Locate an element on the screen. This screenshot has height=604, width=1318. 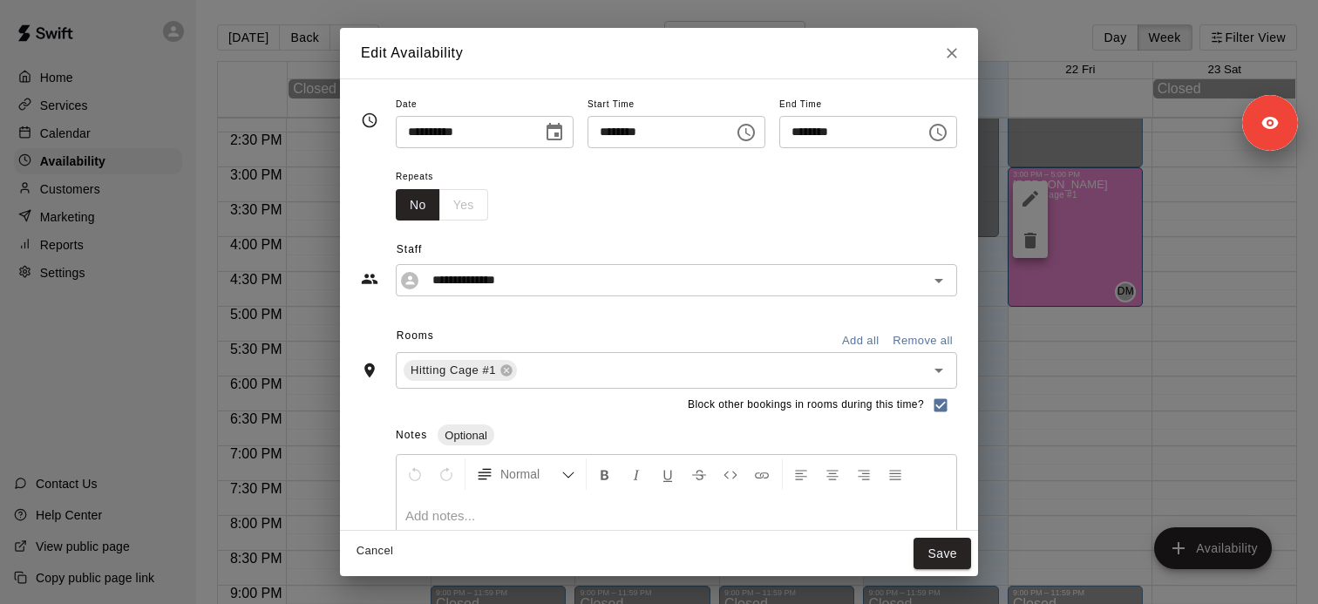
button: Save is located at coordinates (942, 554).